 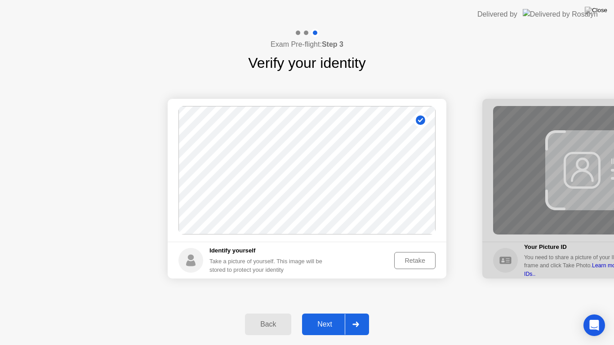 What do you see at coordinates (268, 325) in the screenshot?
I see `div: Back` at bounding box center [268, 325].